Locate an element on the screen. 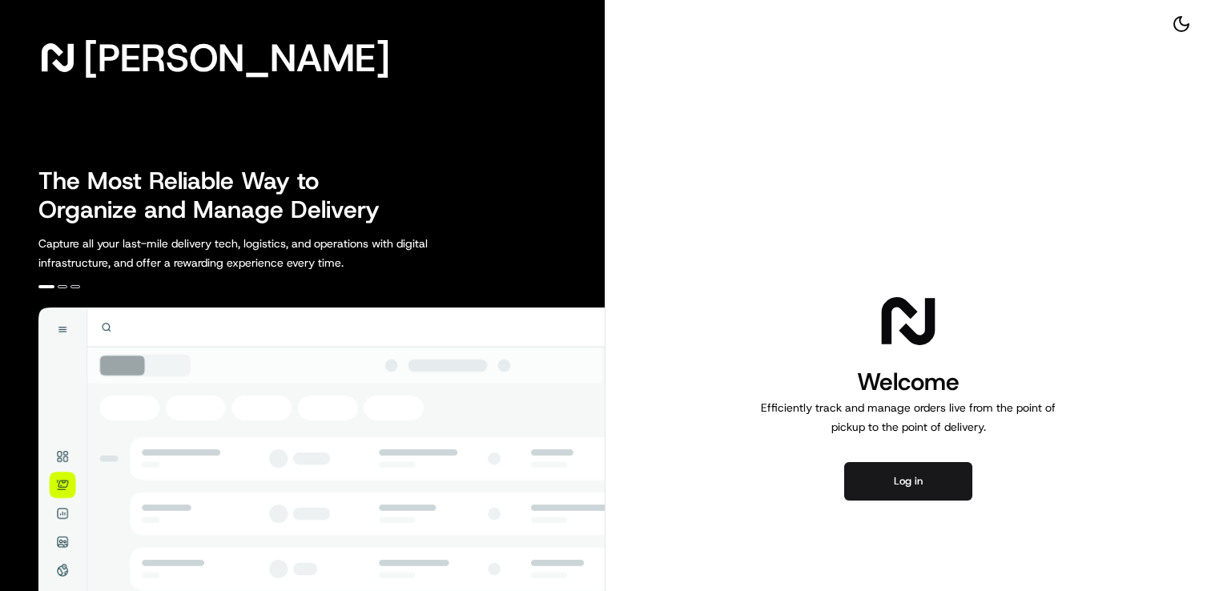 The image size is (1211, 591). p: Efficiently track and manage orders live from the point of pickup to the point of delivery. is located at coordinates (908, 417).